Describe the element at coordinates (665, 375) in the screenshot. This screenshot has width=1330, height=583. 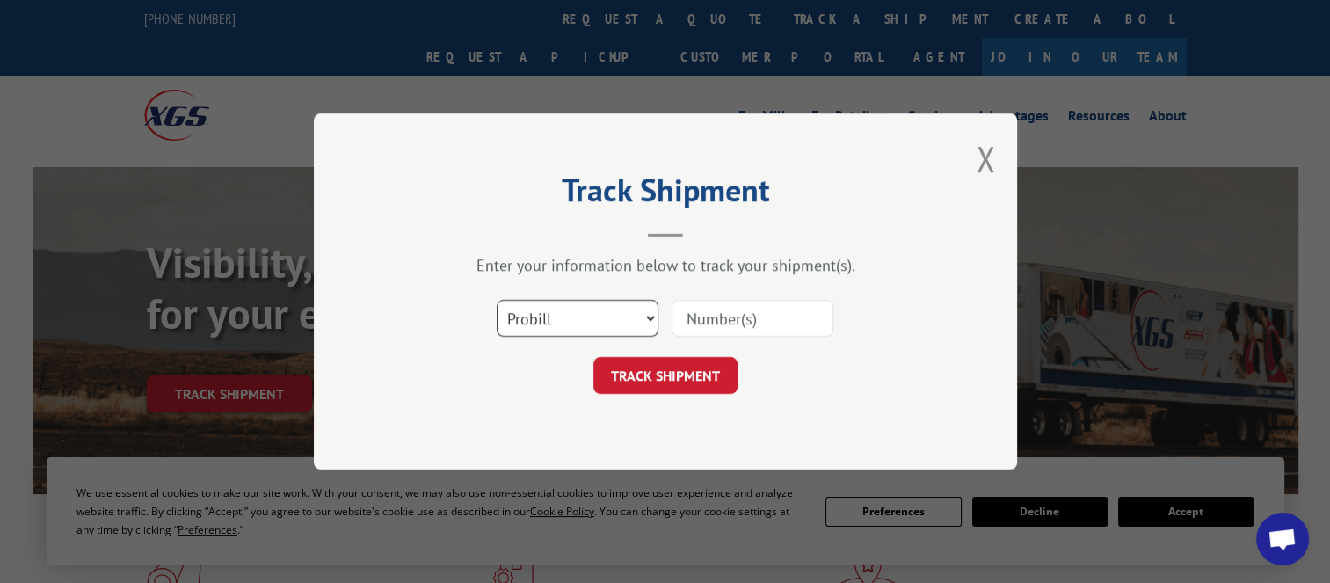
I see `button: TRACK SHIPMENT` at that location.